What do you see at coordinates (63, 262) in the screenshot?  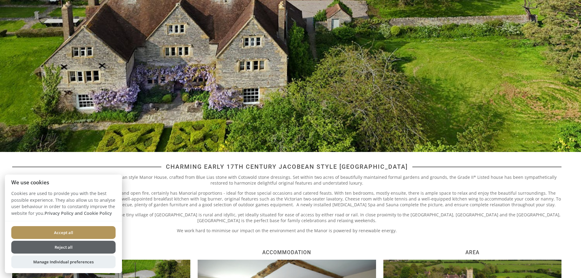 I see `button: Manage Individual preferences` at bounding box center [63, 262].